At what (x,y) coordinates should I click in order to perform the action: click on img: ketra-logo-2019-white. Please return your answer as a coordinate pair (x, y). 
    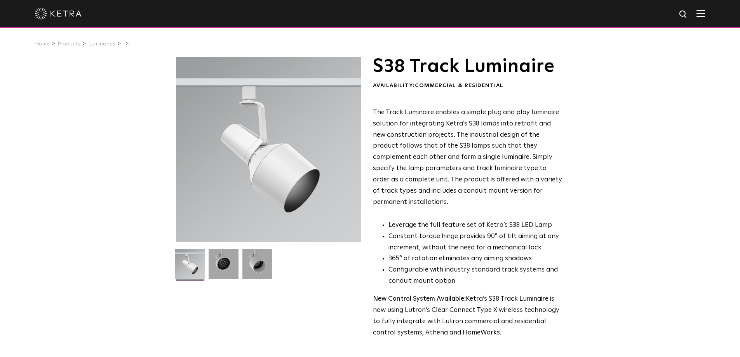
    Looking at the image, I should click on (58, 14).